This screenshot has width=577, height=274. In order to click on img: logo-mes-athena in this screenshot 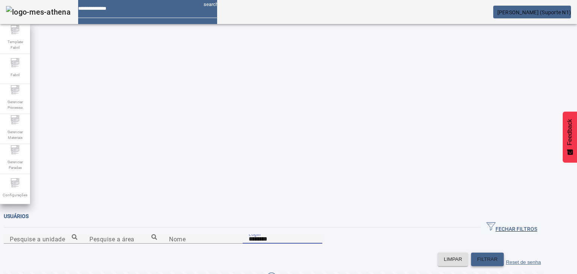, I will do `click(38, 12)`.